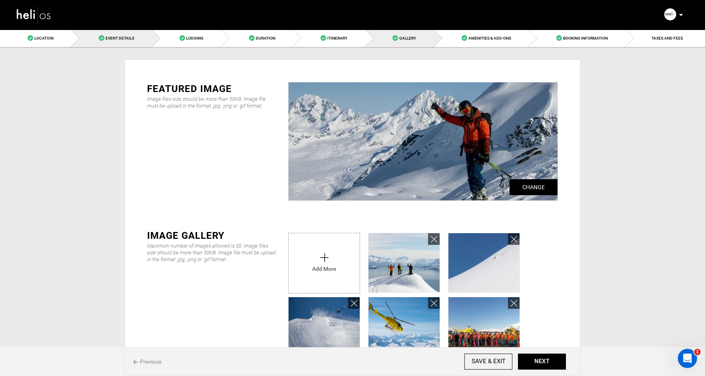  What do you see at coordinates (44, 38) in the screenshot?
I see `span: Location` at bounding box center [44, 38].